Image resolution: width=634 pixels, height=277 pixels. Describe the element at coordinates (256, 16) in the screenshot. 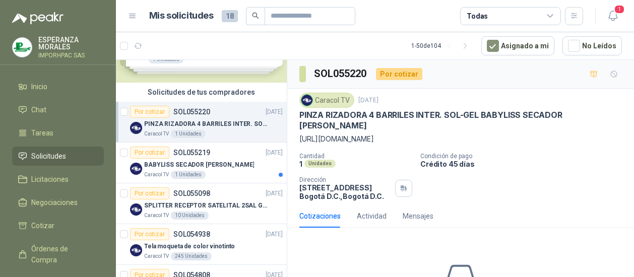

I see `span: search` at that location.